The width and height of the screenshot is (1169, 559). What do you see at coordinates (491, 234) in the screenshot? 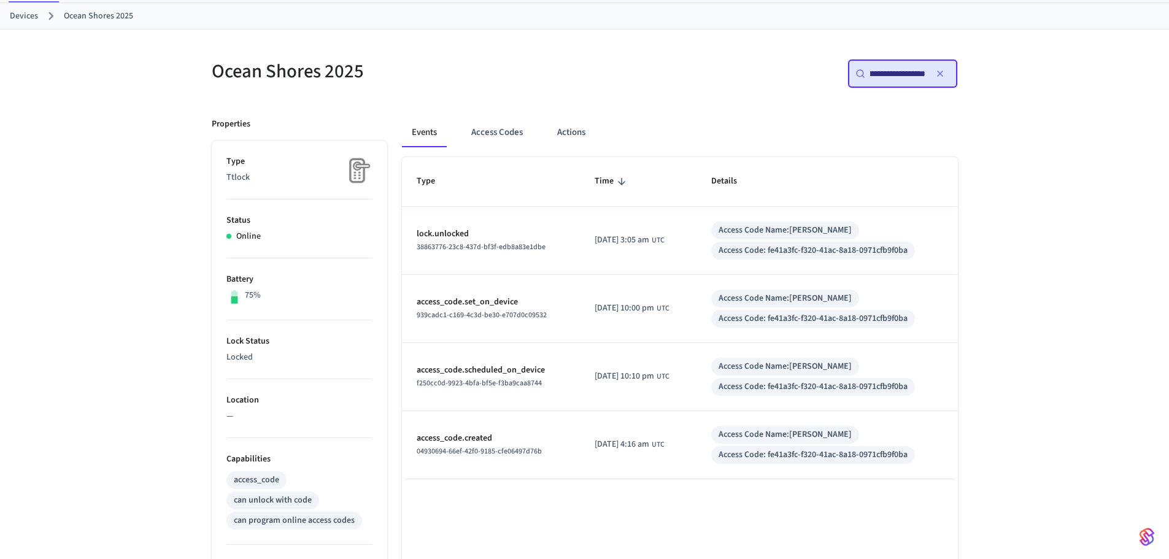
I see `p: lock.unlocked` at bounding box center [491, 234].